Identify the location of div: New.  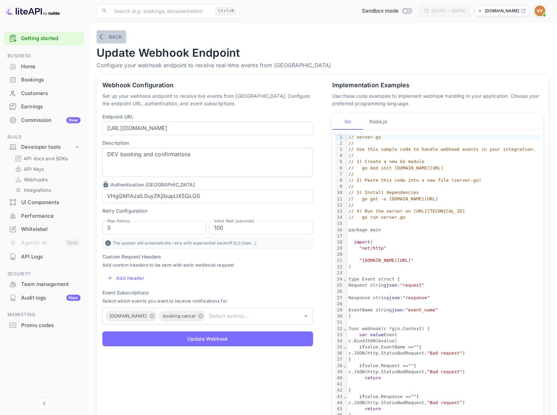
(73, 120).